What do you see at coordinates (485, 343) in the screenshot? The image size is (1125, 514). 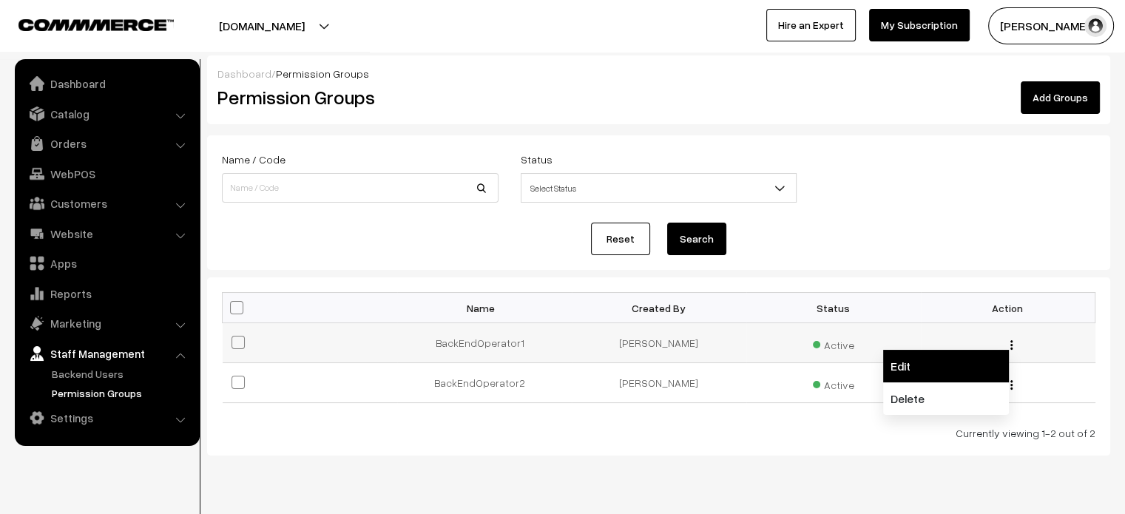 I see `td: BackEndOperator1` at bounding box center [485, 343].